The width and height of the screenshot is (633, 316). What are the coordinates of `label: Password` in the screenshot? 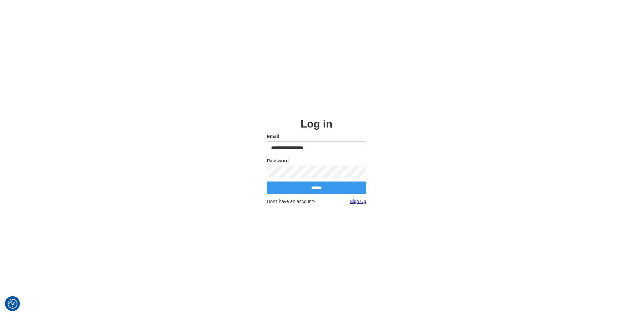 It's located at (317, 161).